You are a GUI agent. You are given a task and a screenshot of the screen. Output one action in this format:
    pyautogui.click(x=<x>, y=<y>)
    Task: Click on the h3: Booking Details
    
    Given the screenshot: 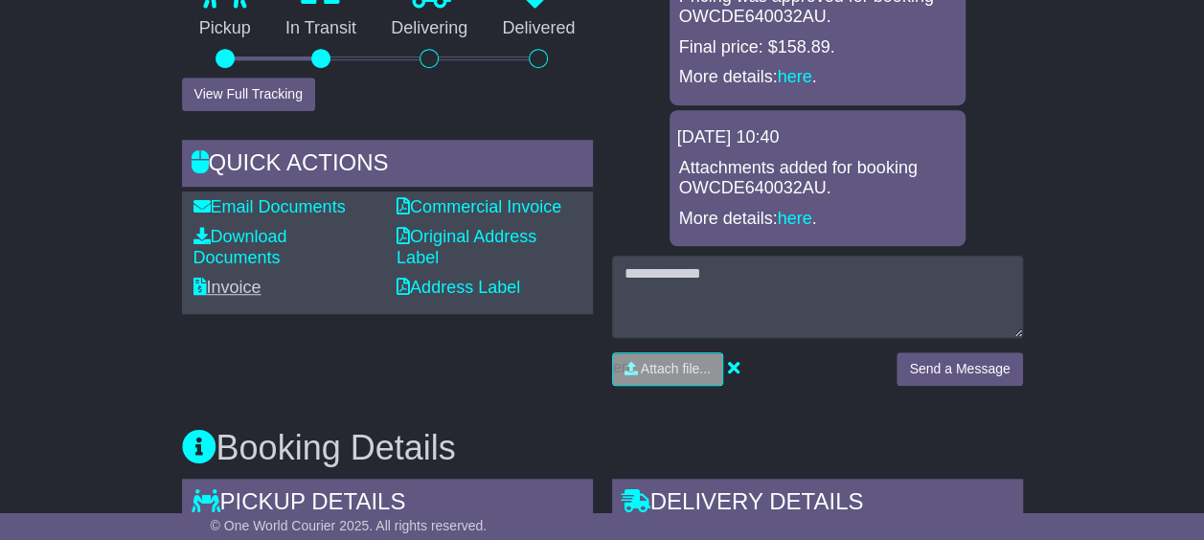 What is the action you would take?
    pyautogui.click(x=603, y=448)
    